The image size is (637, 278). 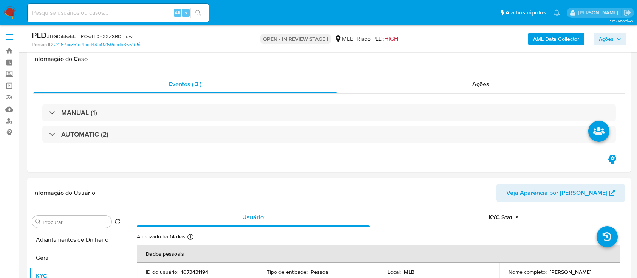 What do you see at coordinates (76, 258) in the screenshot?
I see `button: Geral` at bounding box center [76, 258].